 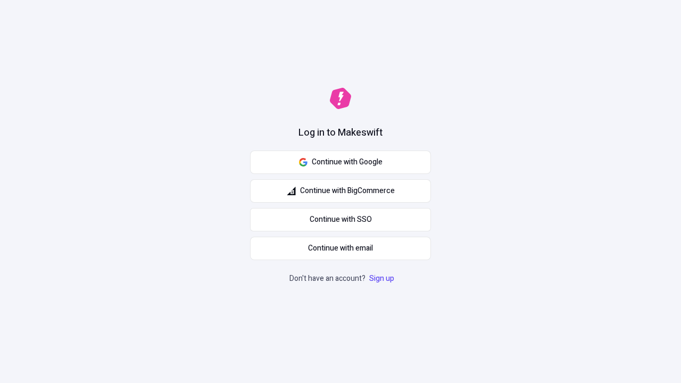 I want to click on a: Continue with SSO, so click(x=341, y=220).